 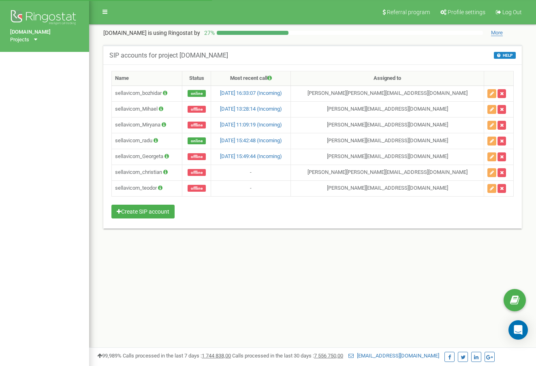 I want to click on td: sellavicom_Miryana, so click(x=147, y=125).